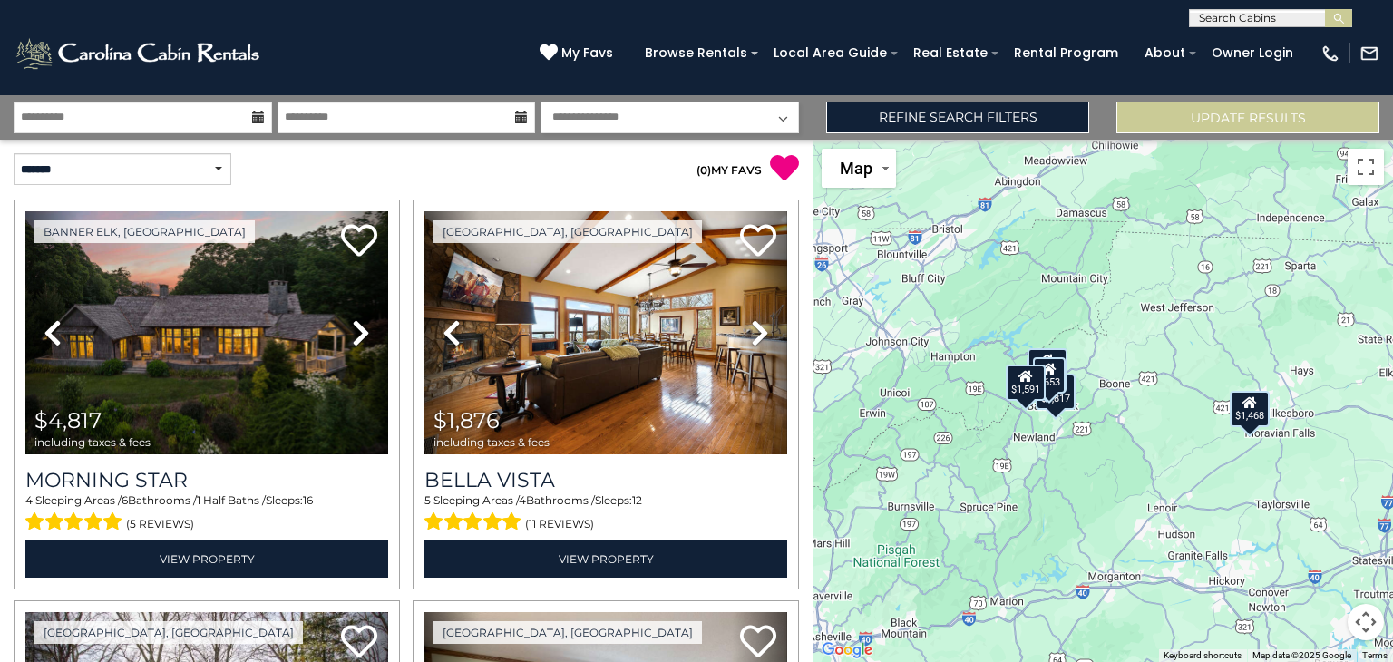 The width and height of the screenshot is (1393, 662). I want to click on img: thumbnail_163276265.jpeg, so click(207, 333).